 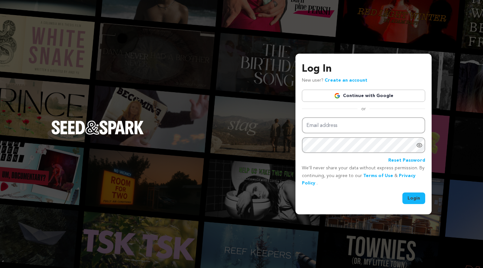 What do you see at coordinates (419, 145) in the screenshot?
I see `a: Show password as plain text. Warning: this will display your password on the screen.` at bounding box center [419, 145].